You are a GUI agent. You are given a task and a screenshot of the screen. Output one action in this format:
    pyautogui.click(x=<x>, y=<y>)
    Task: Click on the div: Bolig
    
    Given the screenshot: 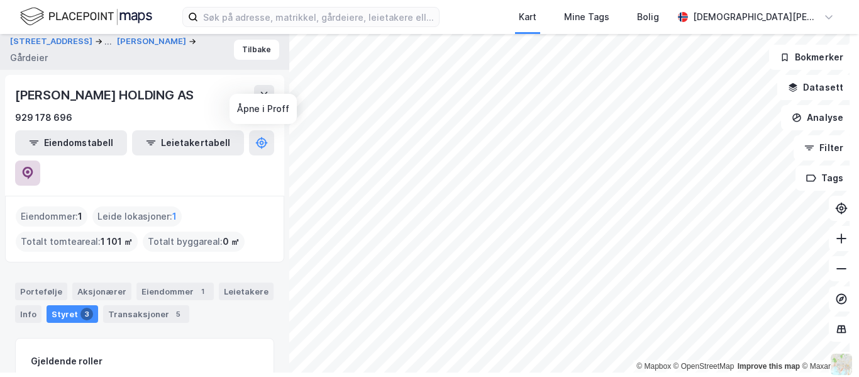 What is the action you would take?
    pyautogui.click(x=648, y=17)
    